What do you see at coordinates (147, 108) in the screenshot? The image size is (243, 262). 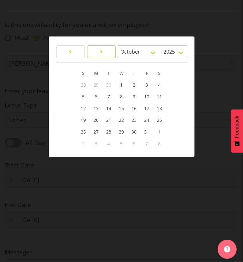 I see `span: 17` at bounding box center [147, 108].